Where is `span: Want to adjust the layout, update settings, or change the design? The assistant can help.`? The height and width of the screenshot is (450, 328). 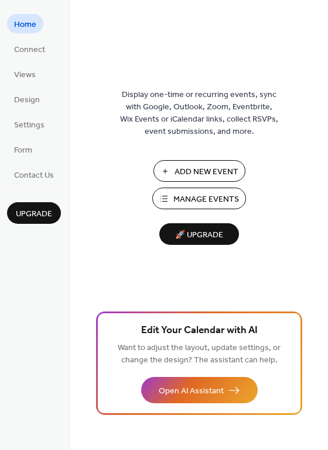
span: Want to adjust the layout, update settings, or change the design? The assistant can help. is located at coordinates (199, 354).